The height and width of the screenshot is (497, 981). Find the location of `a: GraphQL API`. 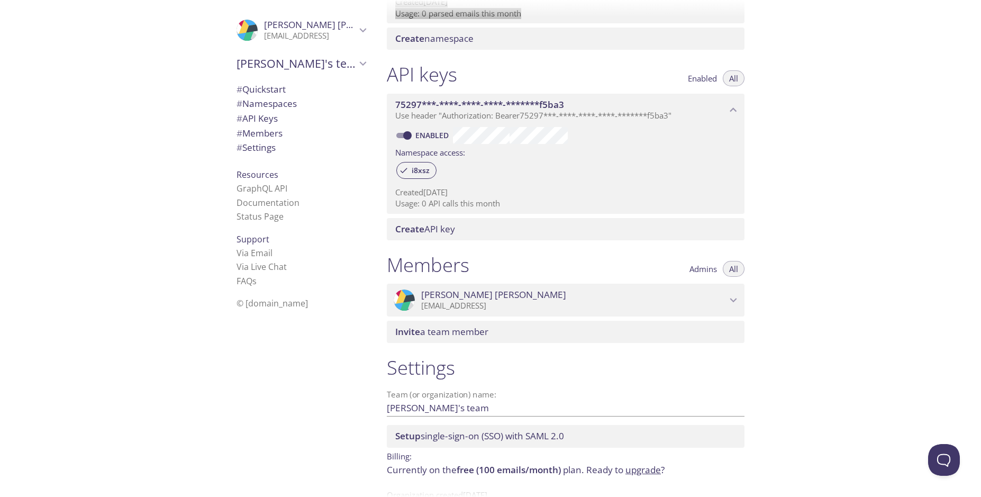

a: GraphQL API is located at coordinates (262, 188).